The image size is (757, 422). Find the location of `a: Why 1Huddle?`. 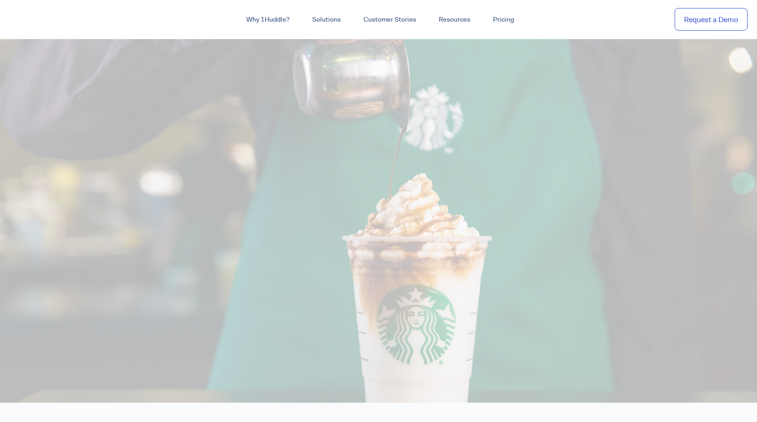

a: Why 1Huddle? is located at coordinates (268, 20).